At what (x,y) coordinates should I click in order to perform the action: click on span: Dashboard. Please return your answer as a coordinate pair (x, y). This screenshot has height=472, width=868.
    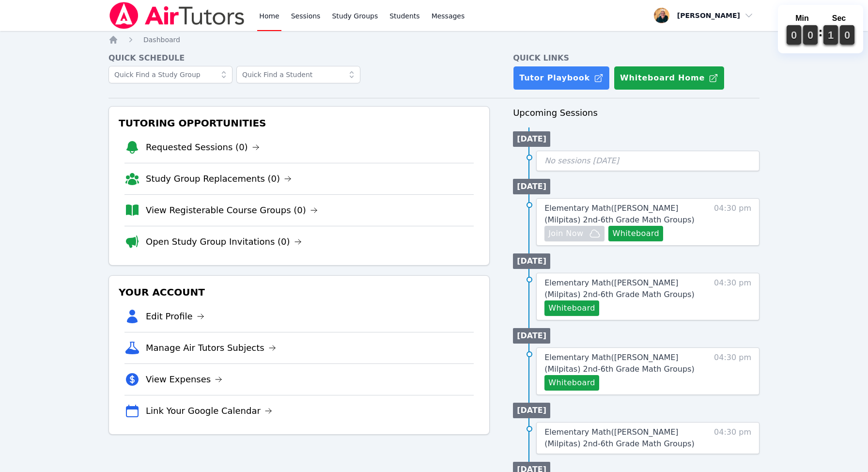
    Looking at the image, I should click on (162, 40).